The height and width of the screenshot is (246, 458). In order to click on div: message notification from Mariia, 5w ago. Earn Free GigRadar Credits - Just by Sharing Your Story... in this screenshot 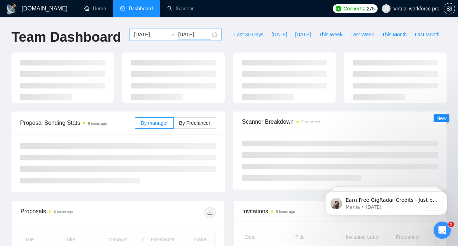, I will do `click(72, 27)`.